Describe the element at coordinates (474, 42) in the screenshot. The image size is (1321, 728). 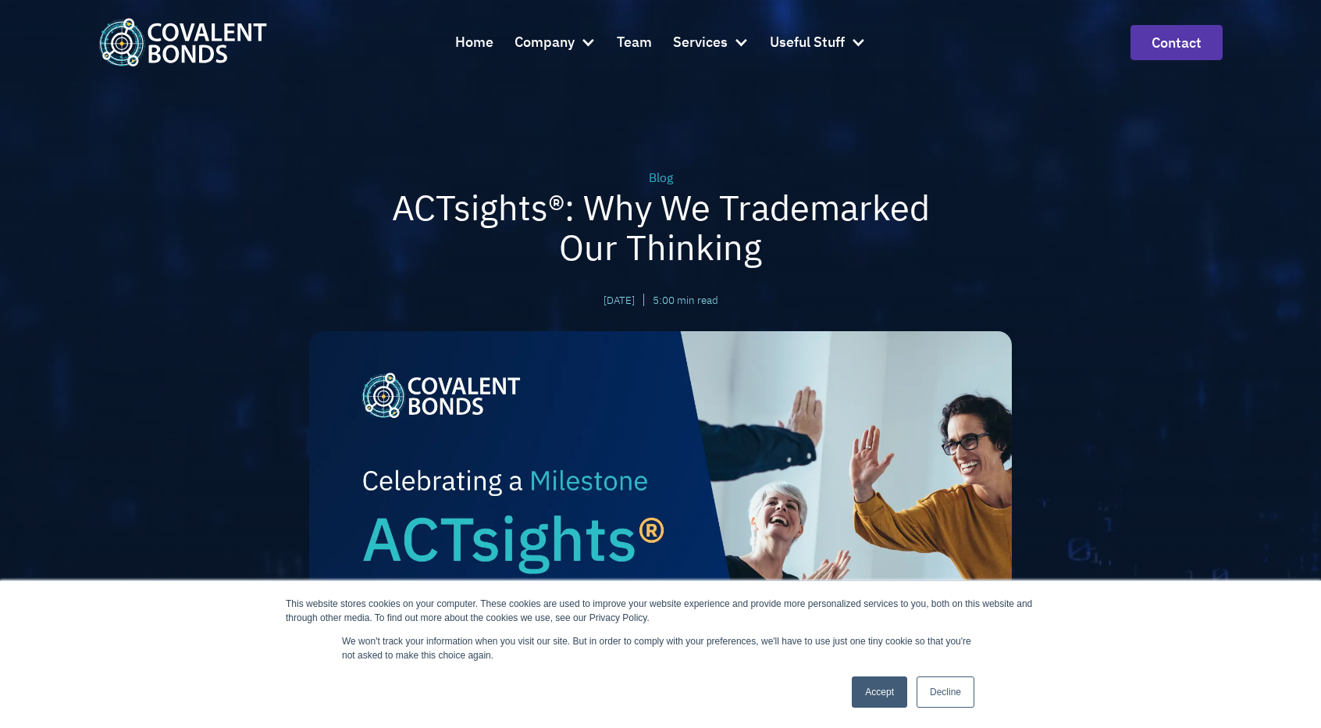
I see `div: Home` at that location.